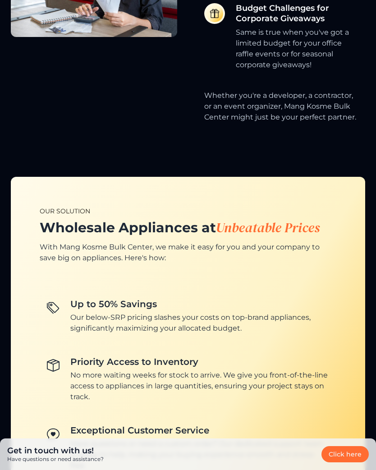  What do you see at coordinates (88, 159) in the screenshot?
I see `span: We're online!` at bounding box center [88, 159].